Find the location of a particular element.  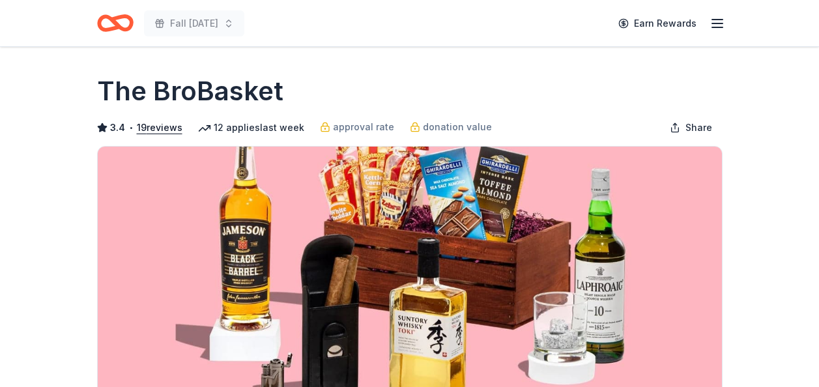

span: Share is located at coordinates (698, 128).